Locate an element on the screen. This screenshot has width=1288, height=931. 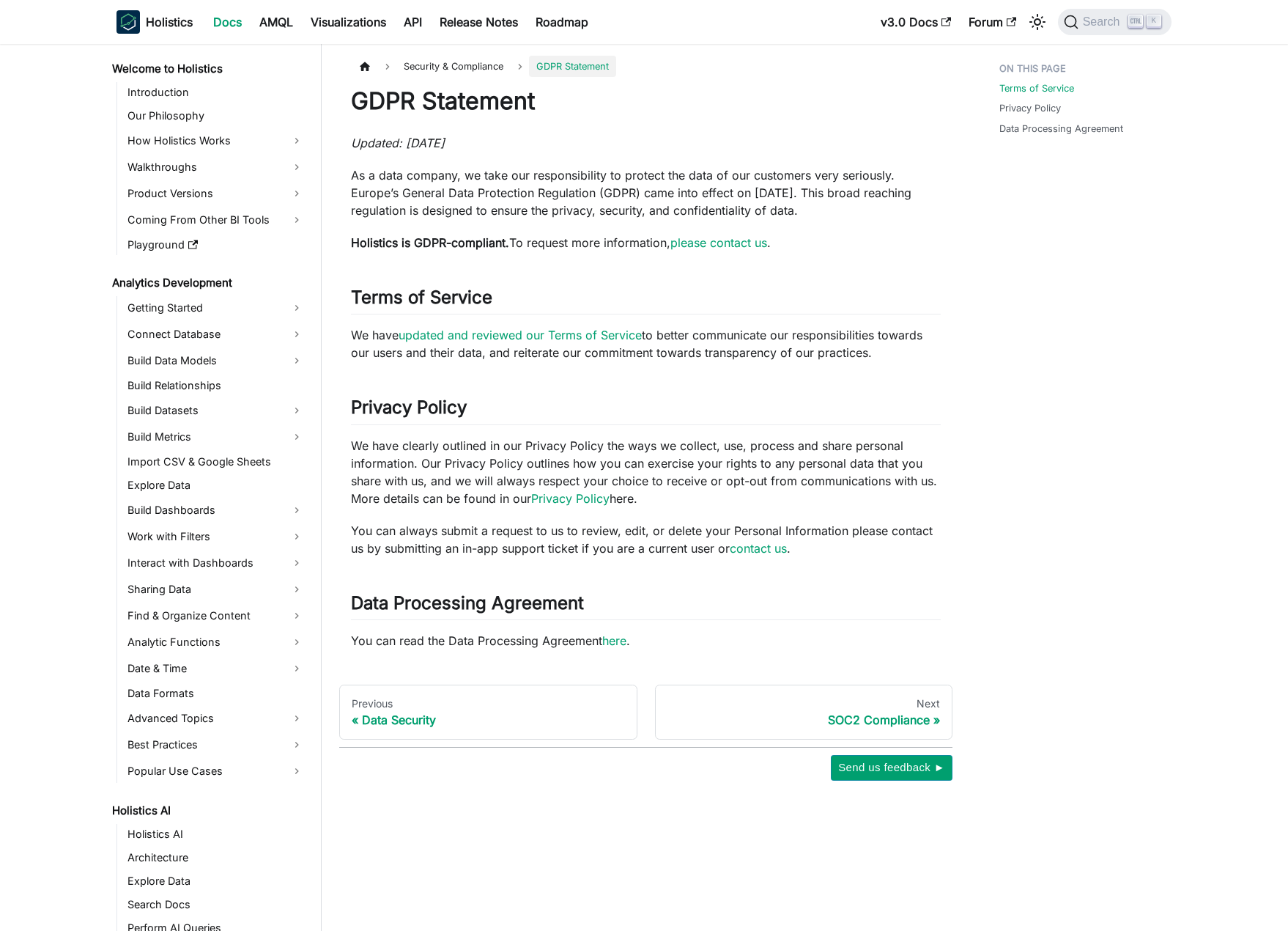
a: Visualizations is located at coordinates (347, 22).